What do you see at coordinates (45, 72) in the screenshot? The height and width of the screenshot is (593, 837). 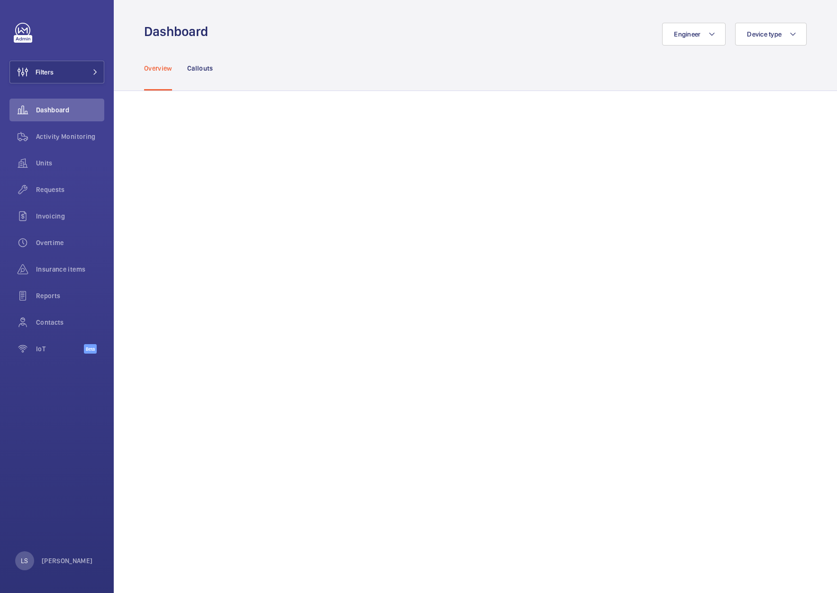 I see `span: Filters` at bounding box center [45, 72].